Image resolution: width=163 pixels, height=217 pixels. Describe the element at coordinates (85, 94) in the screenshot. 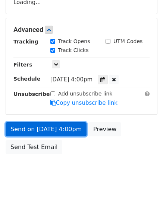

I see `label: Add unsubscribe link` at that location.